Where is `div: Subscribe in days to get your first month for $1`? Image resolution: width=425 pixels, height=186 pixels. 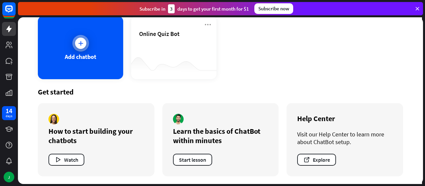 div: Subscribe in days to get your first month for $1 is located at coordinates (194, 9).